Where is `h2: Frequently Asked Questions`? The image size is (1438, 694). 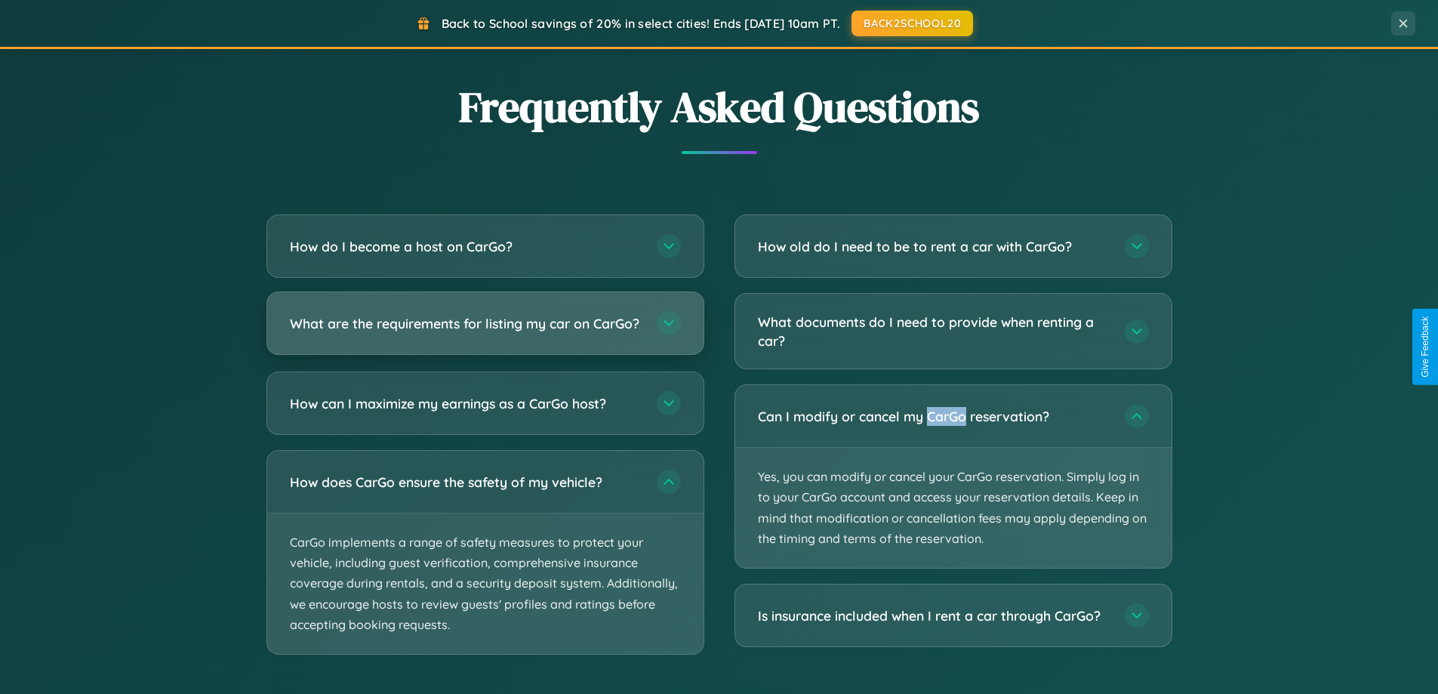
h2: Frequently Asked Questions is located at coordinates (719, 106).